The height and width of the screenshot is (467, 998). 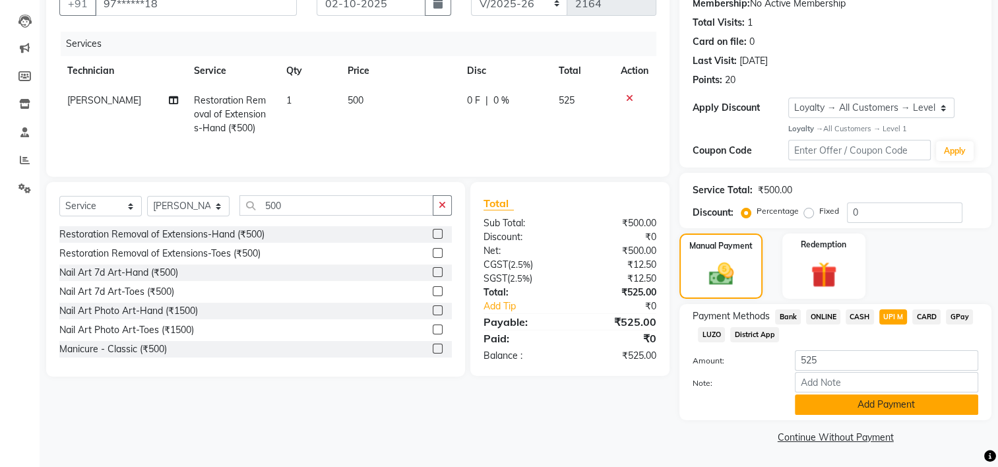 I want to click on input: Amount, so click(x=886, y=360).